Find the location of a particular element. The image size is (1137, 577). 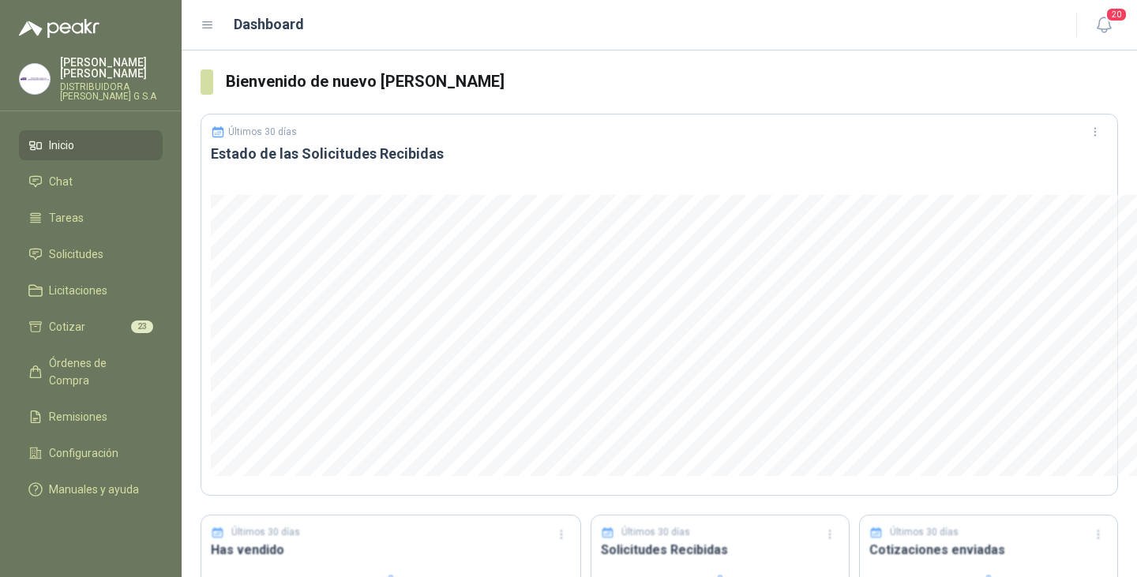

span: Configuración is located at coordinates (84, 453).